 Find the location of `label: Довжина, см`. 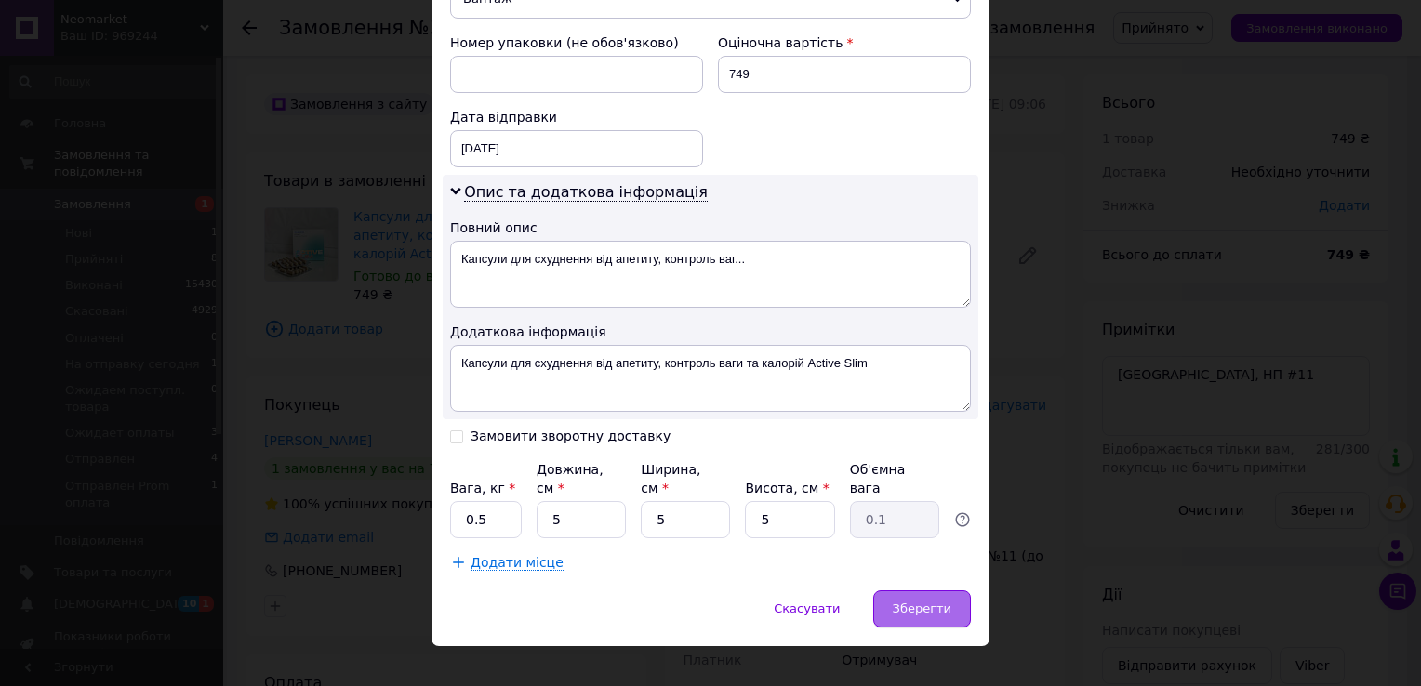

label: Довжина, см is located at coordinates (570, 479).